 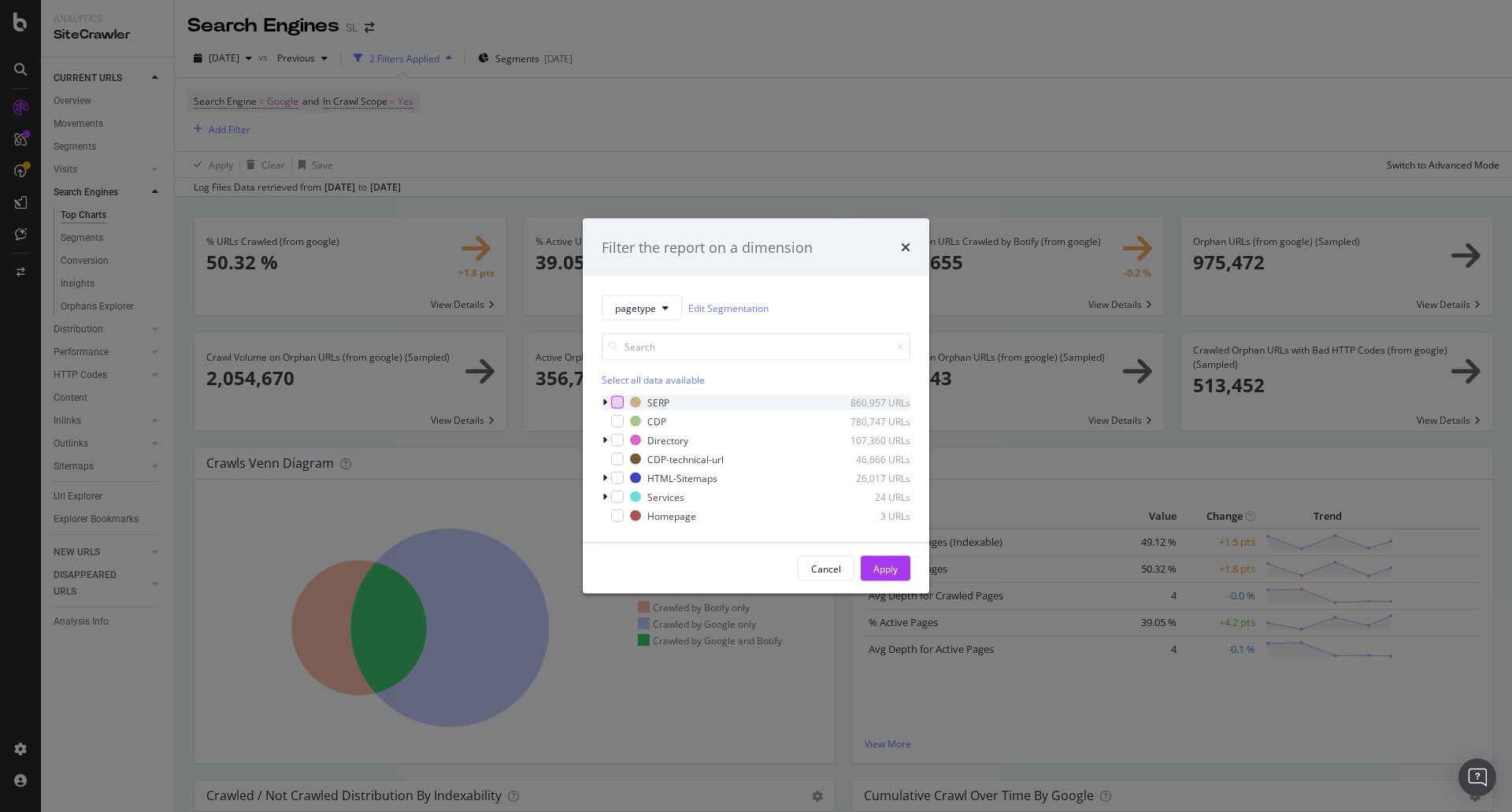 I want to click on a: Edit Segmentation, so click(x=729, y=307).